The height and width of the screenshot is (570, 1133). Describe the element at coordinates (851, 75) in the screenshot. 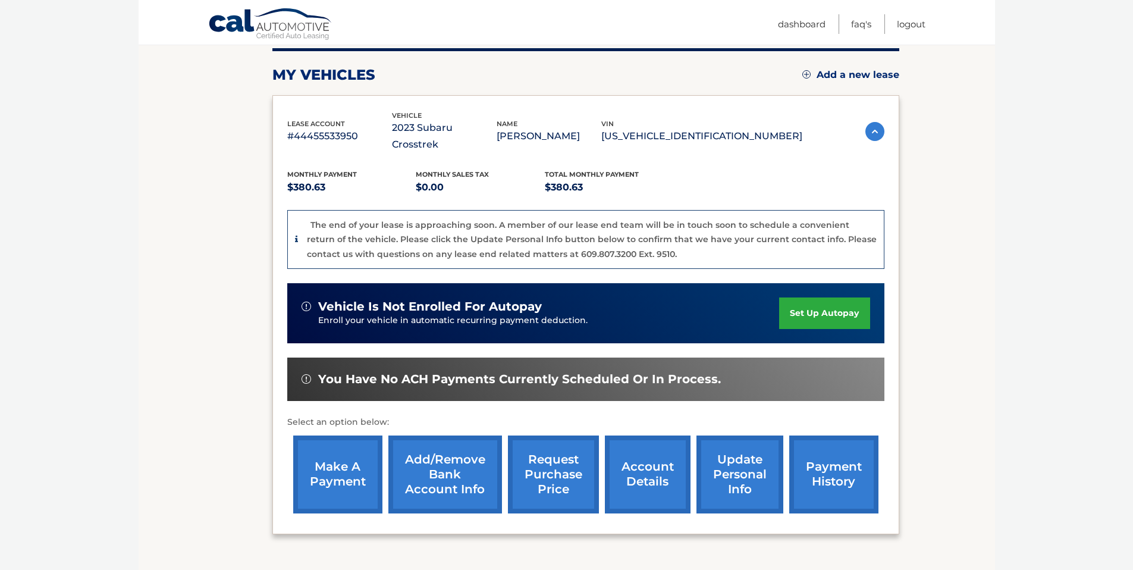

I see `a: Add a new lease` at that location.